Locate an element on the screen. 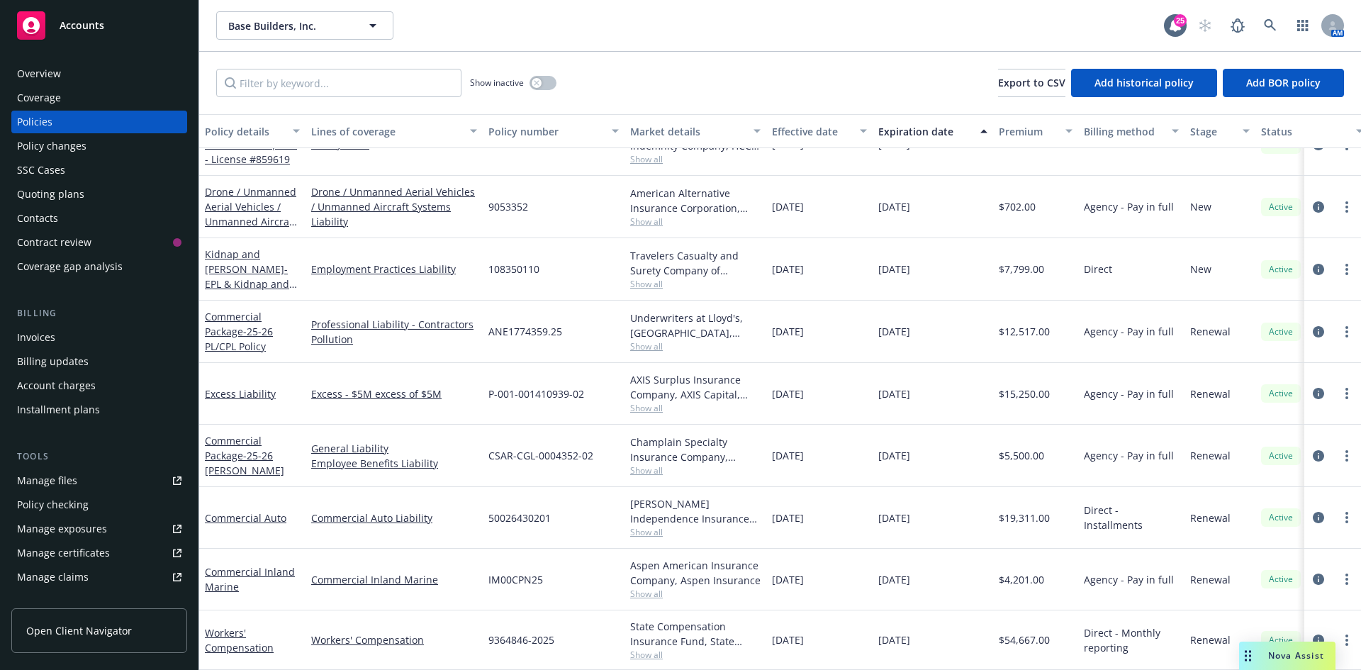 This screenshot has width=1361, height=670. a: Excess Liability is located at coordinates (240, 394).